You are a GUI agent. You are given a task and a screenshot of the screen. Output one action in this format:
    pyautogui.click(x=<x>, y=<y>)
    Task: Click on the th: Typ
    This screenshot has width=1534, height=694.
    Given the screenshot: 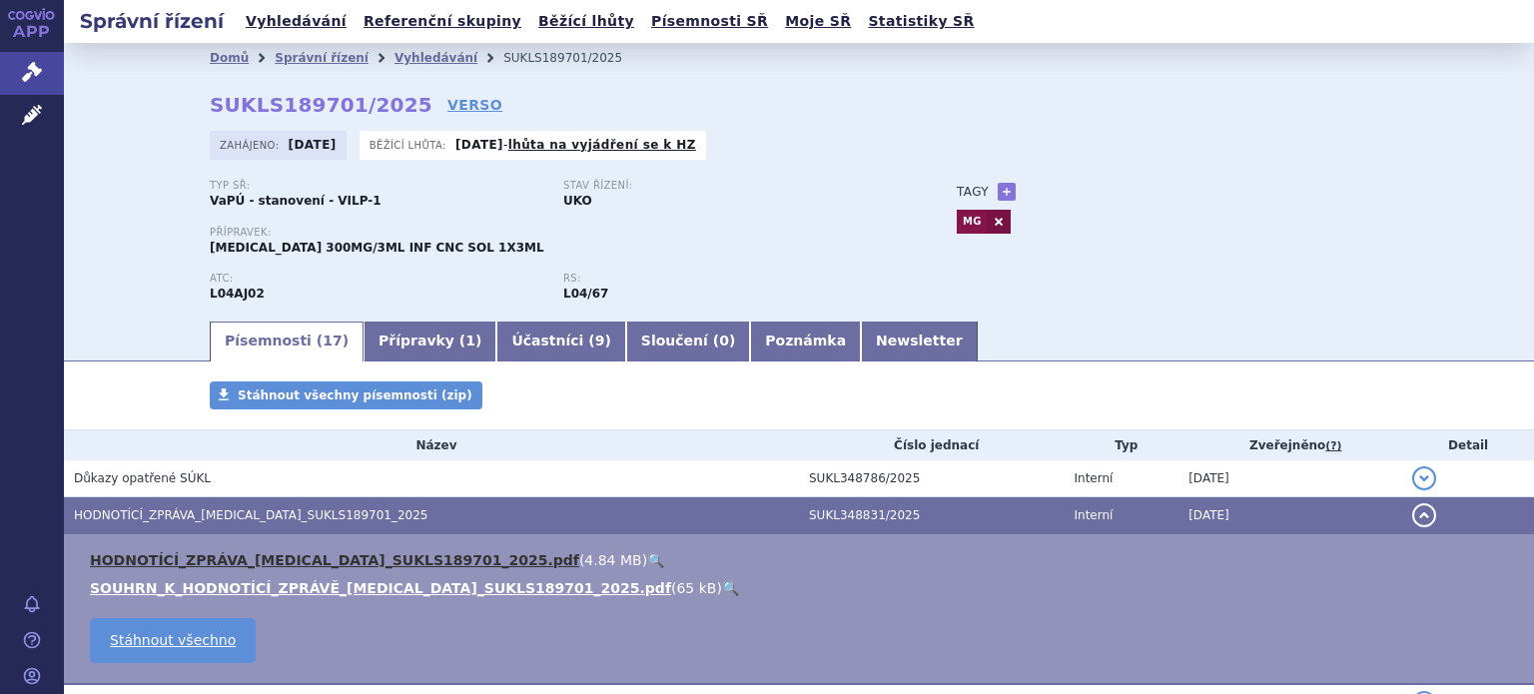 What is the action you would take?
    pyautogui.click(x=1120, y=445)
    